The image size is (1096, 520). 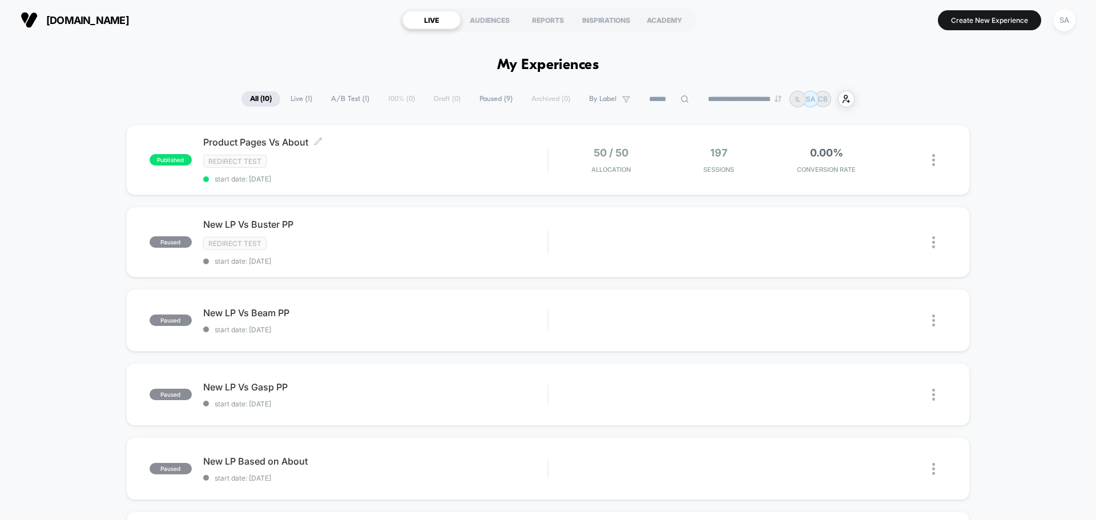 I want to click on span: New LP Vs Buster PP, so click(x=375, y=224).